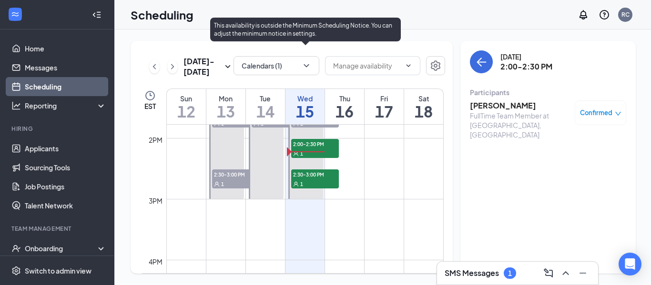 The image size is (651, 285). What do you see at coordinates (583, 273) in the screenshot?
I see `svg: Minimize` at bounding box center [583, 273].